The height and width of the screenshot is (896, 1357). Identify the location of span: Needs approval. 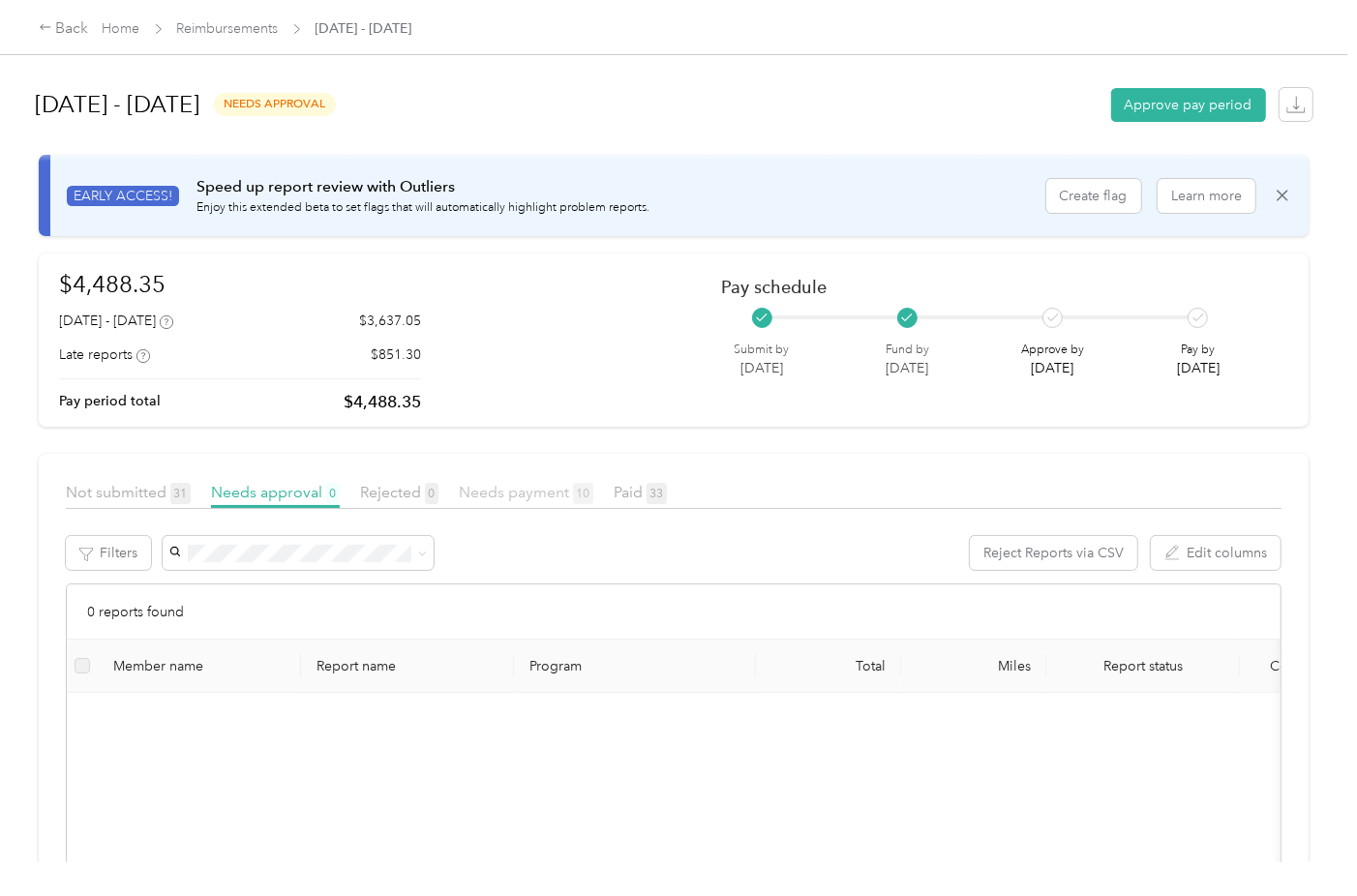
(275, 492).